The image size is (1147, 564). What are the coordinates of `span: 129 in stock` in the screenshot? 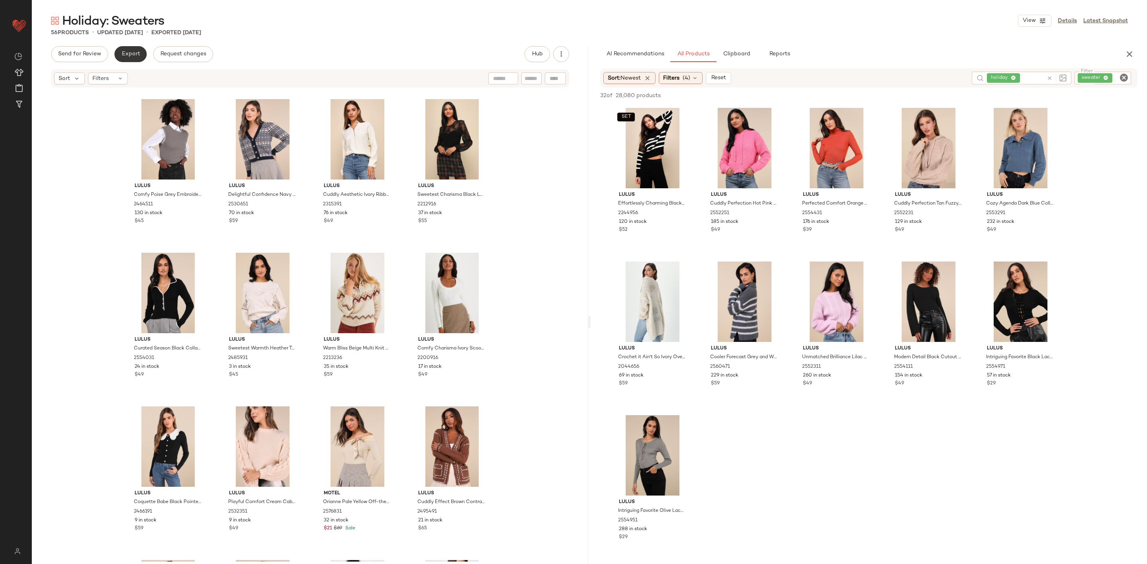 It's located at (909, 222).